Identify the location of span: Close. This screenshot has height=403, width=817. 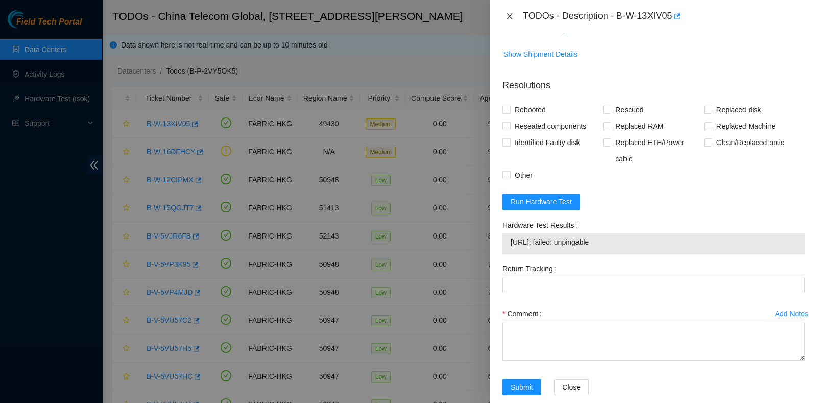
(571, 387).